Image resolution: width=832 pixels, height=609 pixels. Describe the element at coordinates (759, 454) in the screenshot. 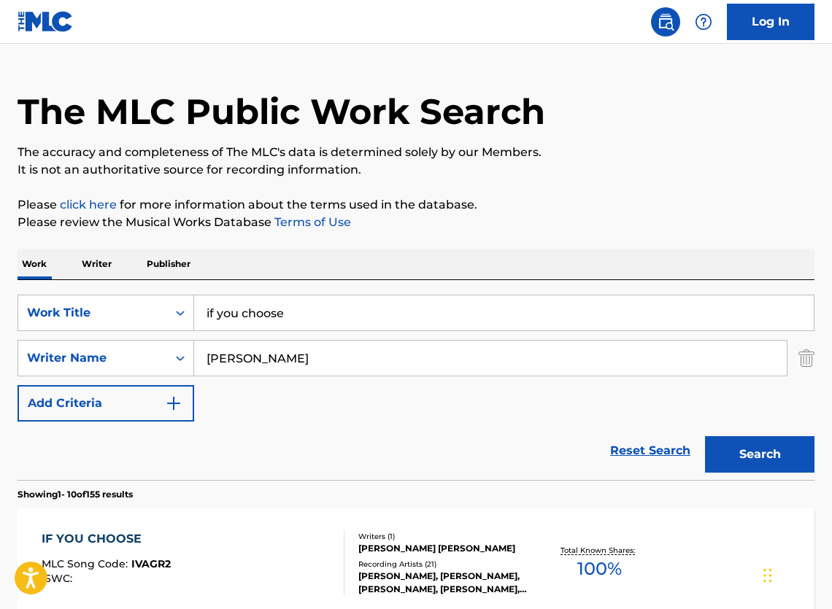

I see `button: Search` at that location.